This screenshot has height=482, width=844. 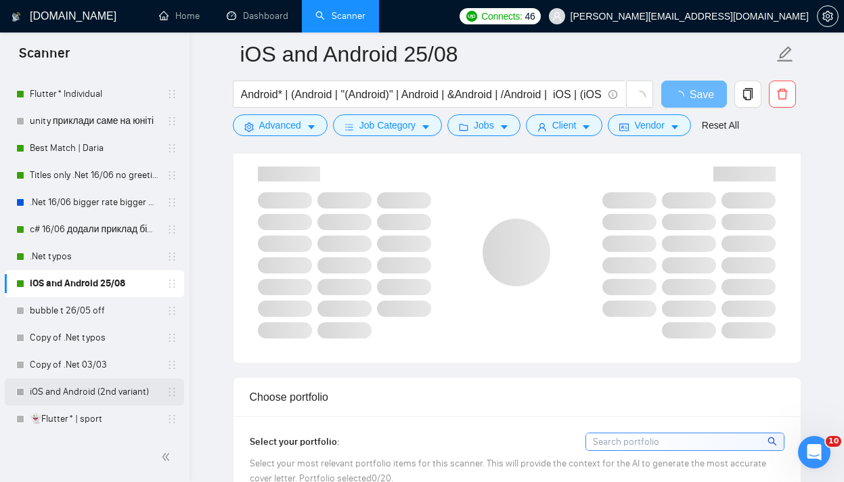 I want to click on input: Scanner name..., so click(x=507, y=54).